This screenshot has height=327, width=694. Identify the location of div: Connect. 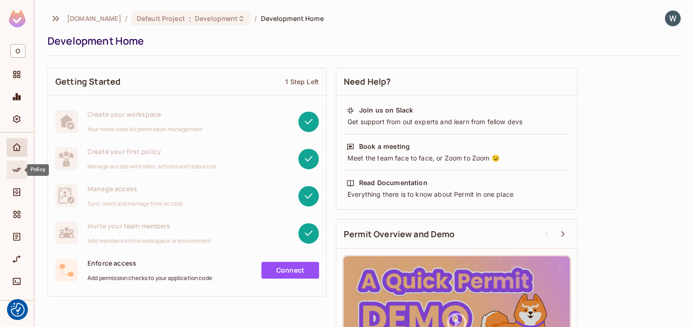
(17, 282).